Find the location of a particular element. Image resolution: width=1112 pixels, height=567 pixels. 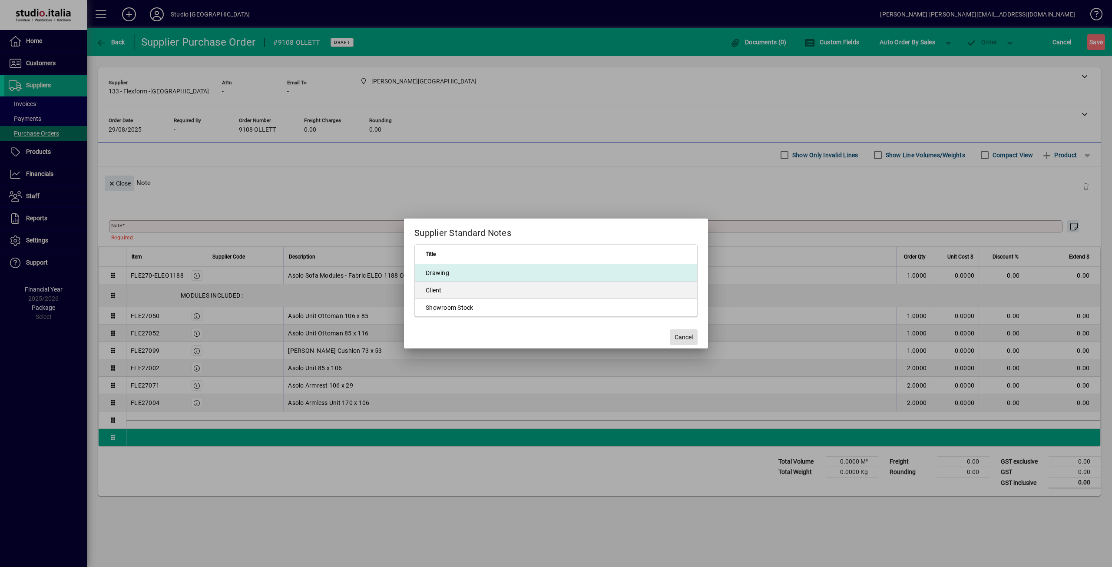

span: Title is located at coordinates (431, 254).